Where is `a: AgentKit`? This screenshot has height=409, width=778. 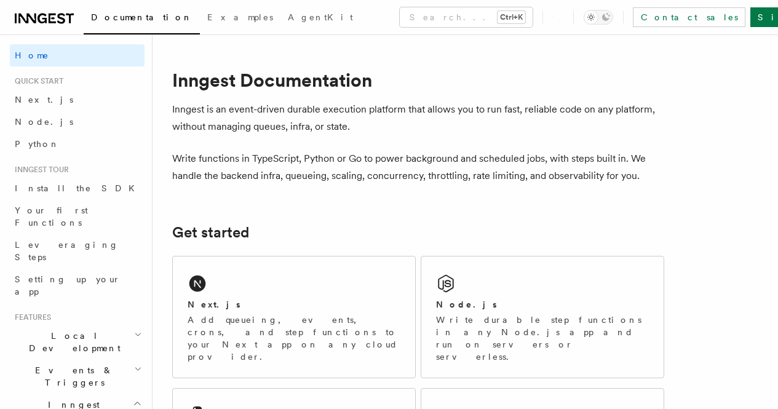
a: AgentKit is located at coordinates (321, 18).